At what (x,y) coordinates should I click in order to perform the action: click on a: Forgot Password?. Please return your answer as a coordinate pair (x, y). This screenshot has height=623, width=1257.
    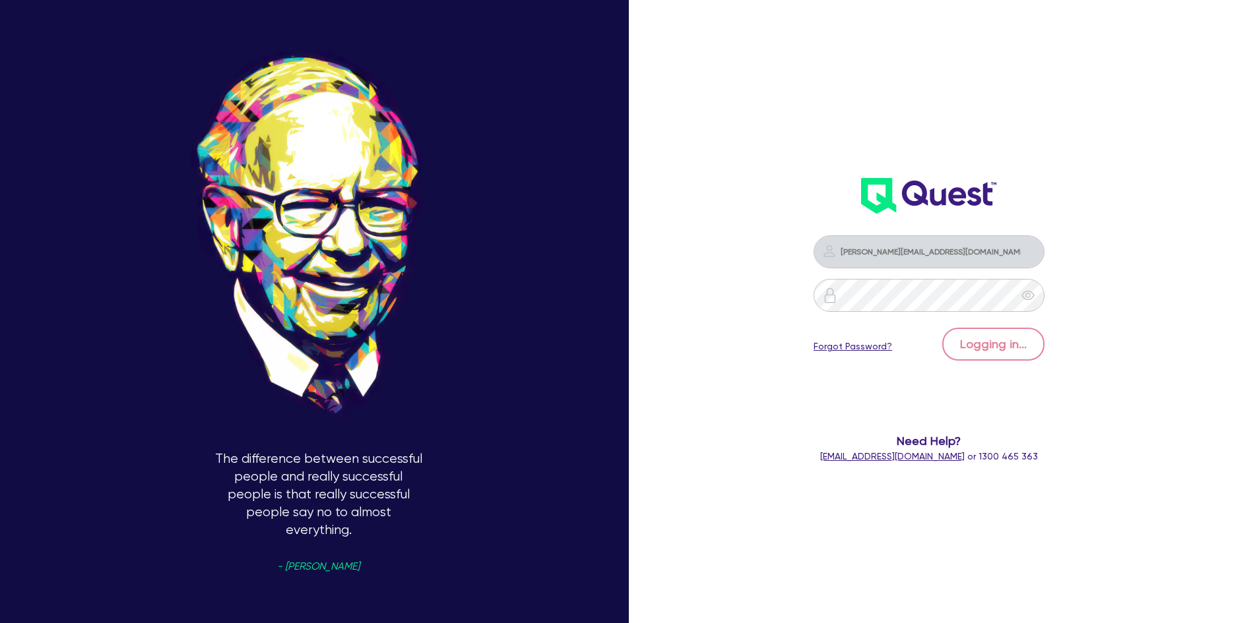
    Looking at the image, I should click on (852, 346).